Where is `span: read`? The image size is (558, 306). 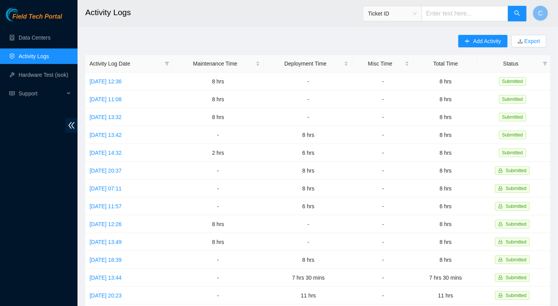 span: read is located at coordinates (12, 93).